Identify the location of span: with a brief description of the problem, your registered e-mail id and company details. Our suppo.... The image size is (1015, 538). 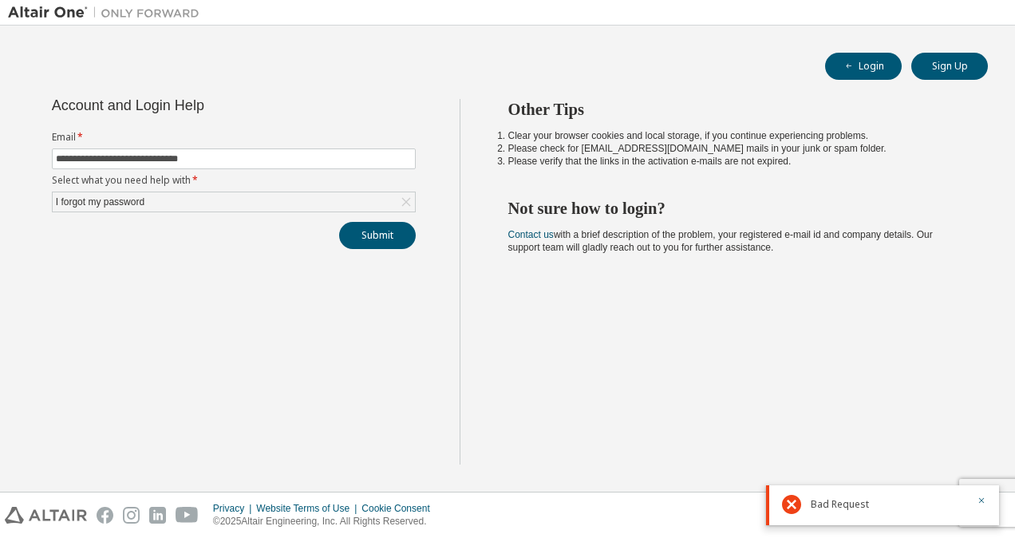
(720, 241).